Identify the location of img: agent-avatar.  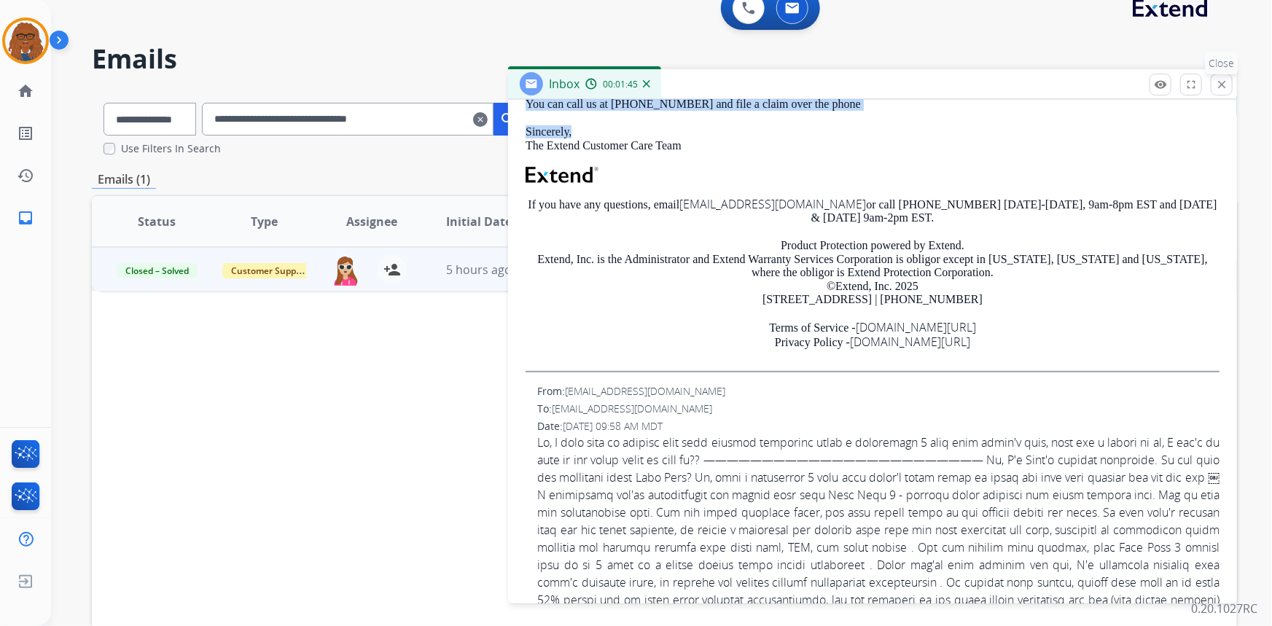
(346, 270).